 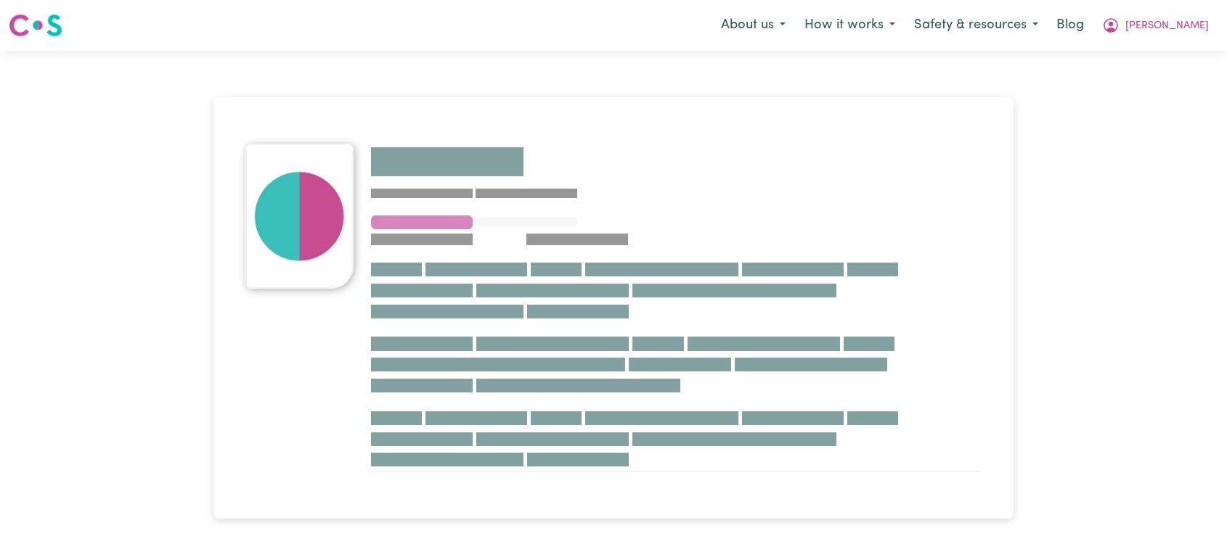 I want to click on img: Careseekers logo, so click(x=36, y=25).